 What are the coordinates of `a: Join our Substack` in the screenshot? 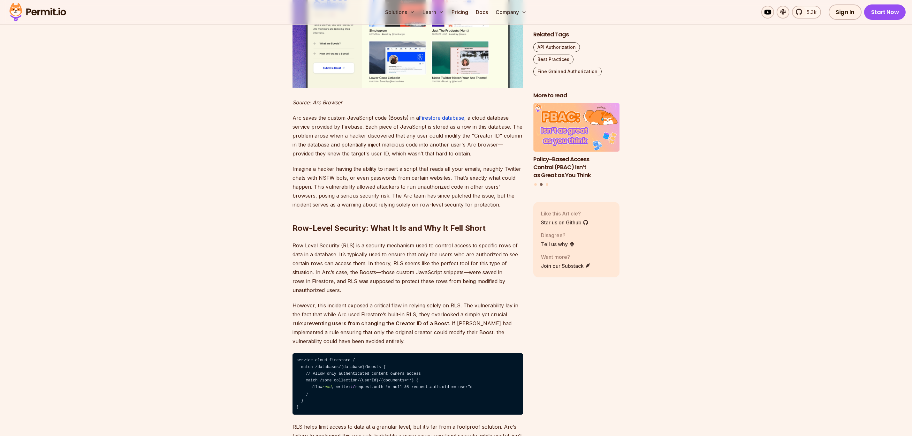 It's located at (566, 266).